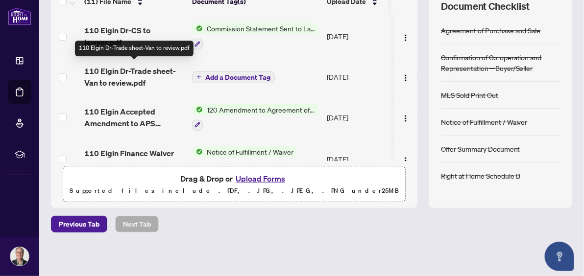 This screenshot has width=584, height=276. I want to click on button: Status Icon120 Amendment to Agreement of Purchase and Sale, so click(255, 118).